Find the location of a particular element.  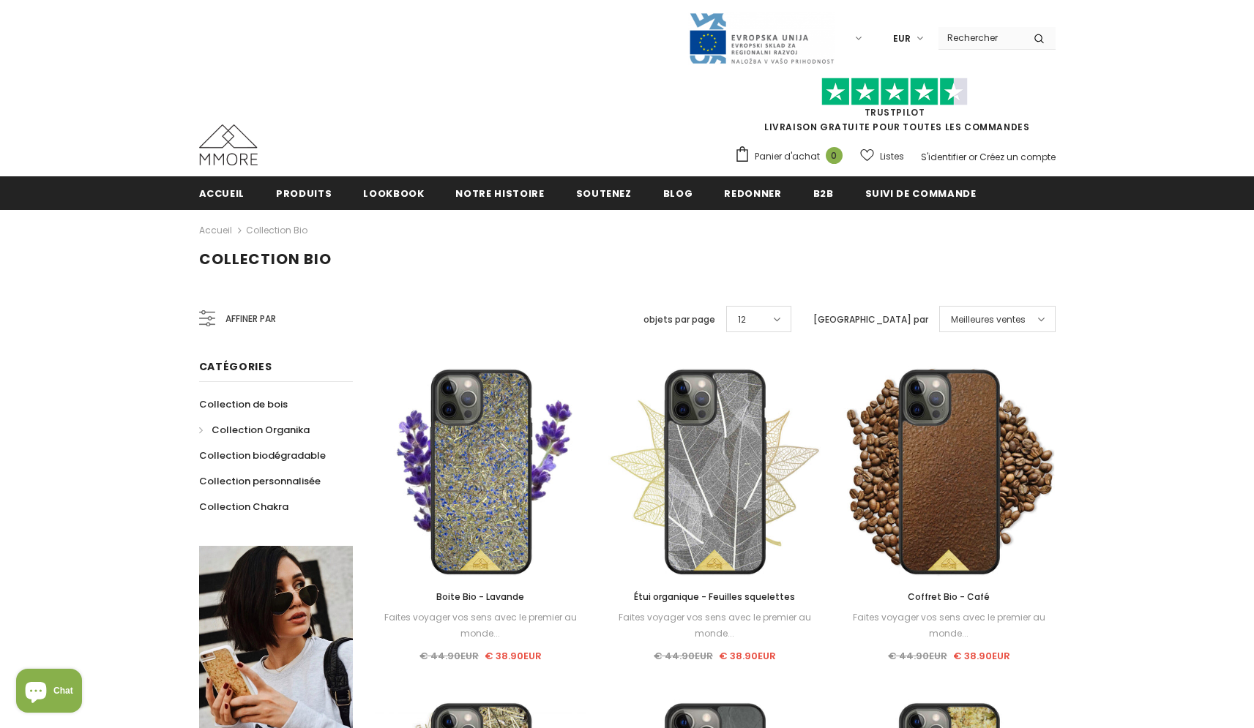

span: Suivi de commande is located at coordinates (921, 193).